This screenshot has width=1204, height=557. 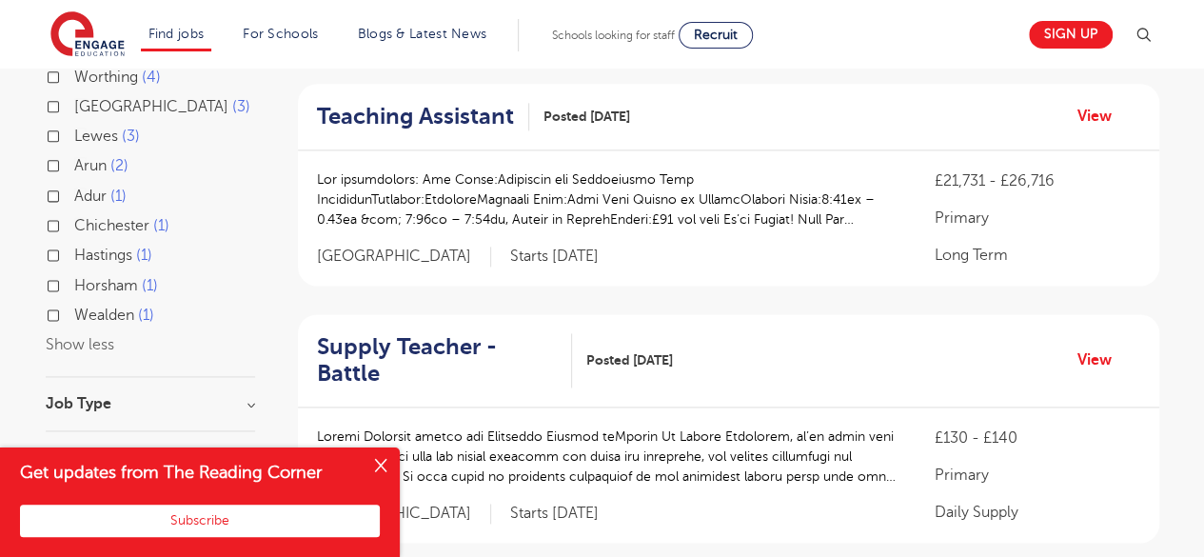 What do you see at coordinates (90, 166) in the screenshot?
I see `span: Arun` at bounding box center [90, 166].